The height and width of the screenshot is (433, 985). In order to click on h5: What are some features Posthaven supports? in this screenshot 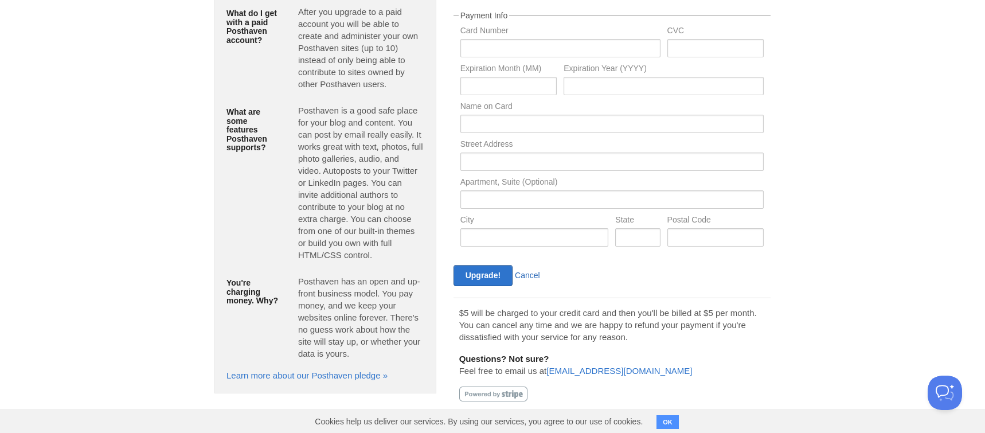, I will do `click(253, 130)`.